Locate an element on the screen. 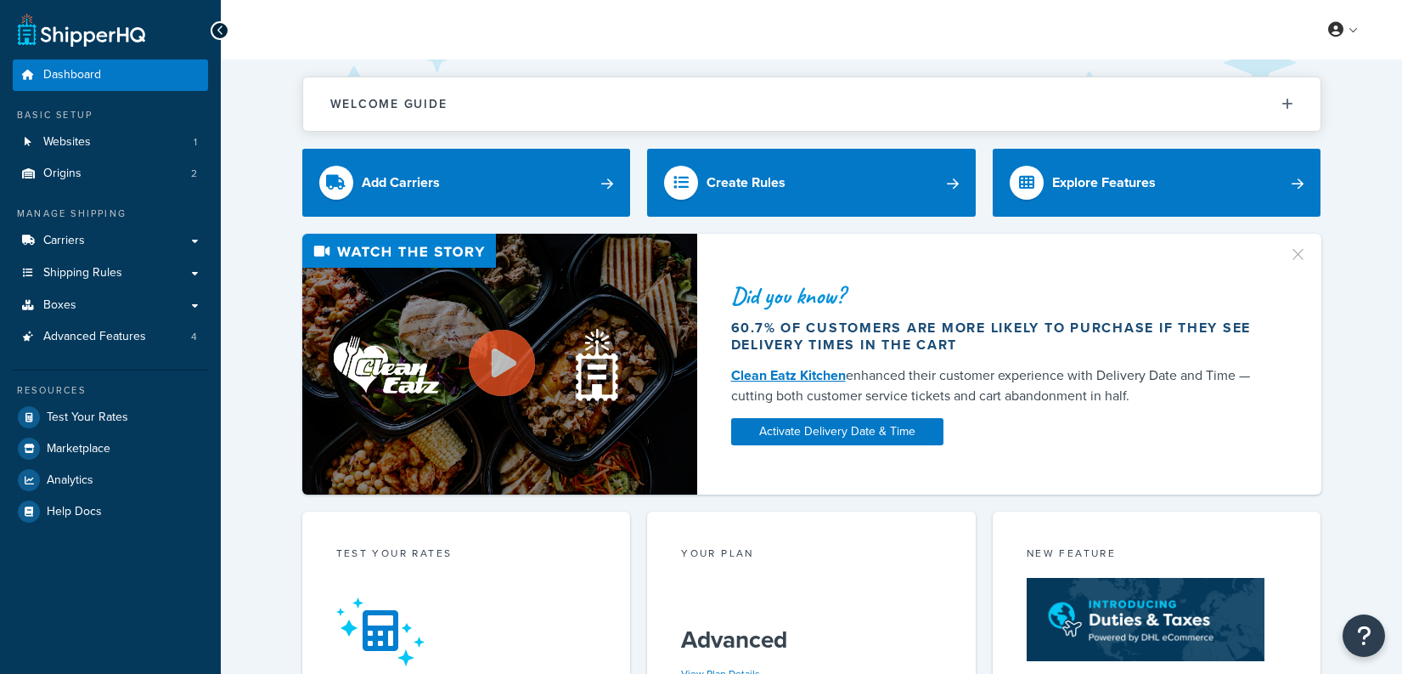 The width and height of the screenshot is (1402, 674). h2: Welcome Guide is located at coordinates (389, 104).